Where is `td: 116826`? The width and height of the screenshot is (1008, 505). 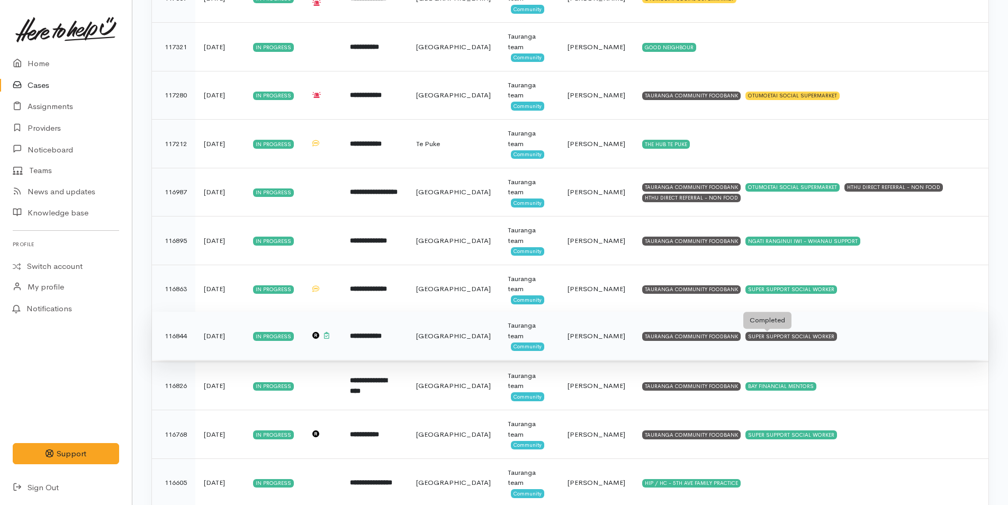 td: 116826 is located at coordinates (174, 386).